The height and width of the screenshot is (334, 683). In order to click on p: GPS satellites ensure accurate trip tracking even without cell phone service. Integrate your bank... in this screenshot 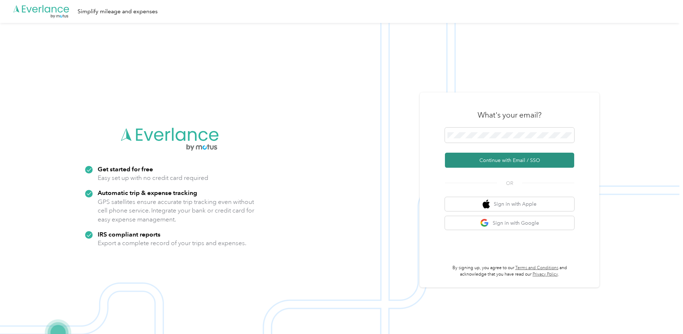, I will do `click(176, 211)`.